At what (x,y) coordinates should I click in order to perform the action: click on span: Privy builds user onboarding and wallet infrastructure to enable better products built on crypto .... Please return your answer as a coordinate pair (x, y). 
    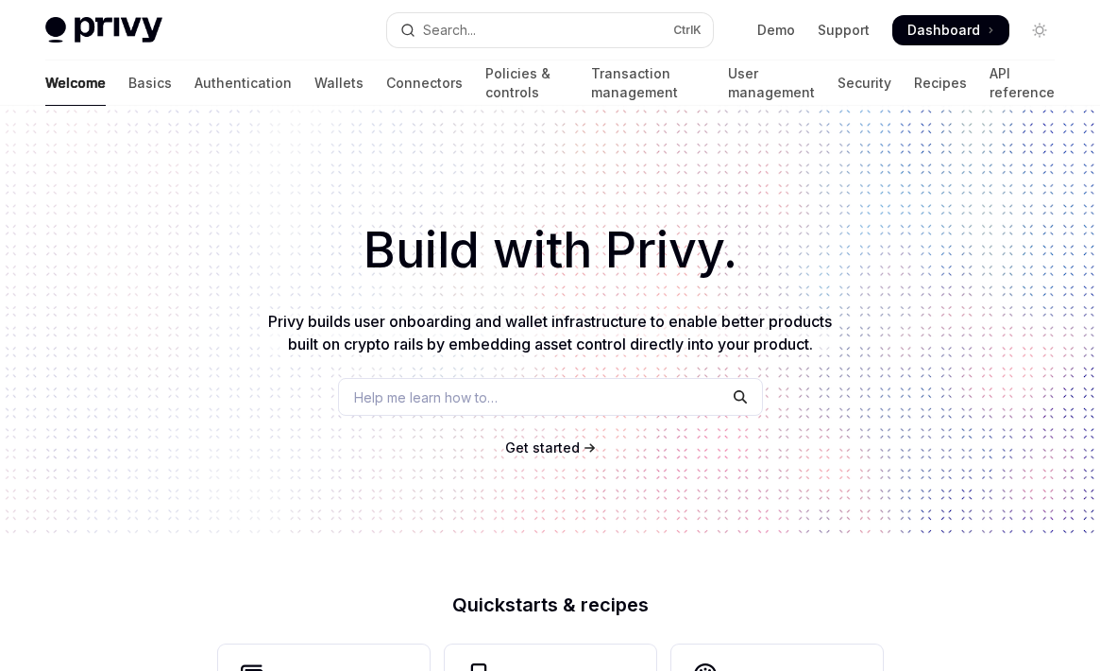
    Looking at the image, I should click on (550, 332).